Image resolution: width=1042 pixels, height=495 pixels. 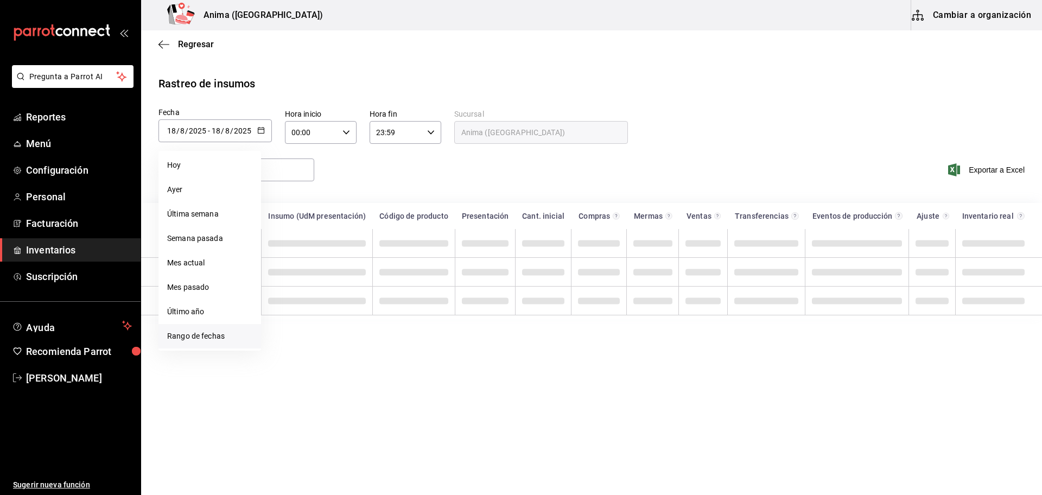 I want to click on div: Transferencias, so click(x=761, y=216).